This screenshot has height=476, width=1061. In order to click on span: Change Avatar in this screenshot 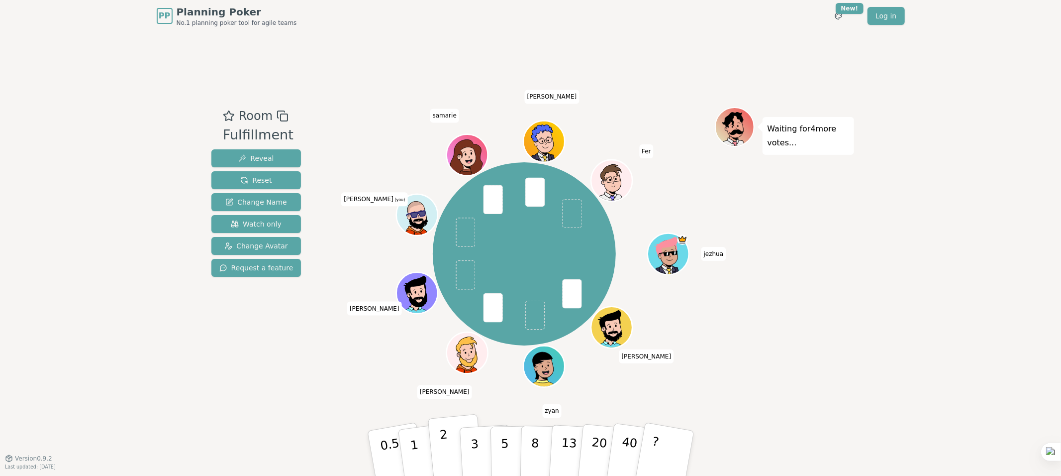, I will do `click(256, 246)`.